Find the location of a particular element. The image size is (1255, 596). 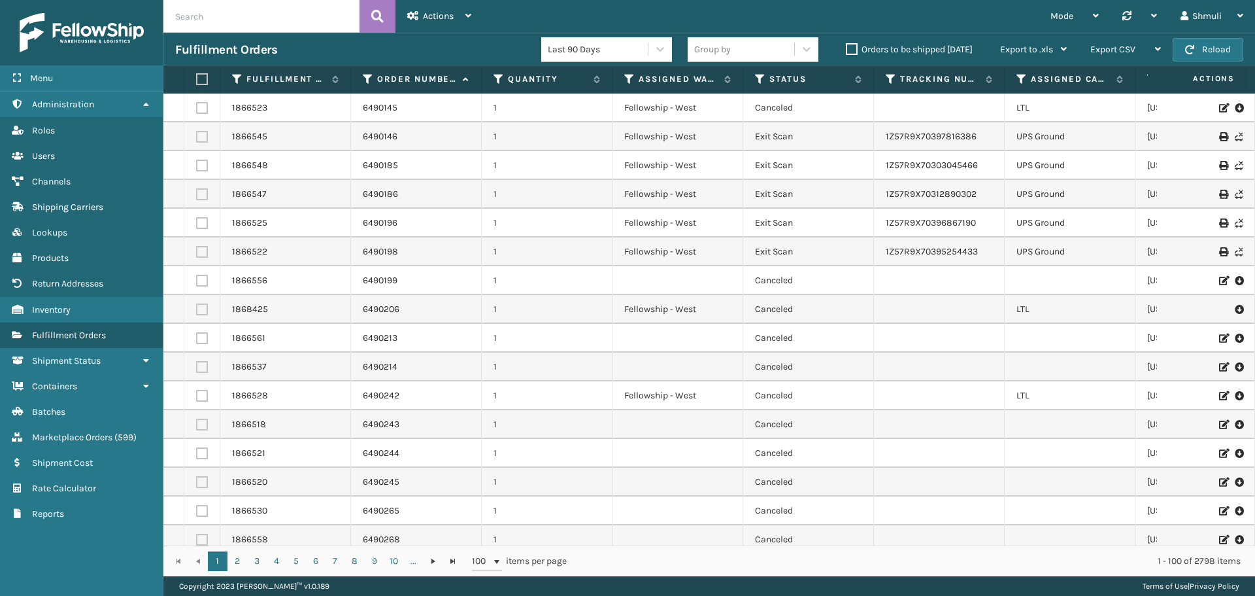

a: 6490198 is located at coordinates (380, 252).